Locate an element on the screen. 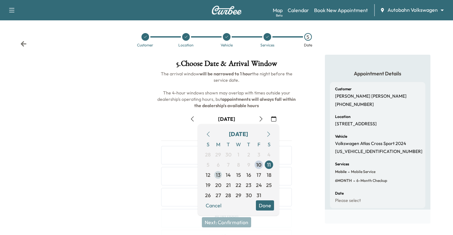 The width and height of the screenshot is (453, 235). span: 27 is located at coordinates (218, 195).